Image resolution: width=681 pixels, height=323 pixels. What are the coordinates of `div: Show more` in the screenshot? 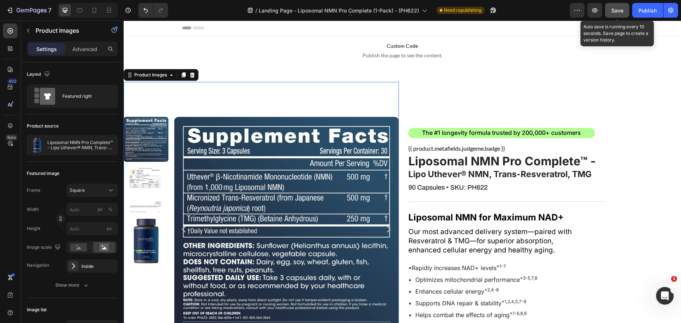 It's located at (72, 285).